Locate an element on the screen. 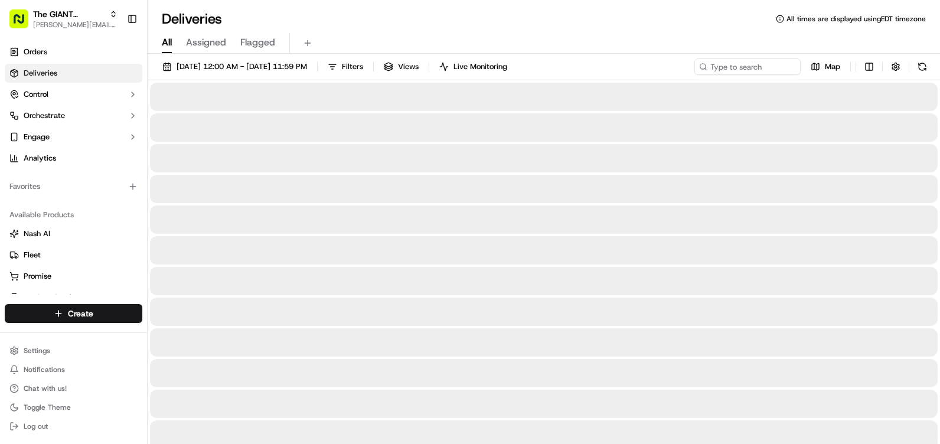  button: Views is located at coordinates (401, 67).